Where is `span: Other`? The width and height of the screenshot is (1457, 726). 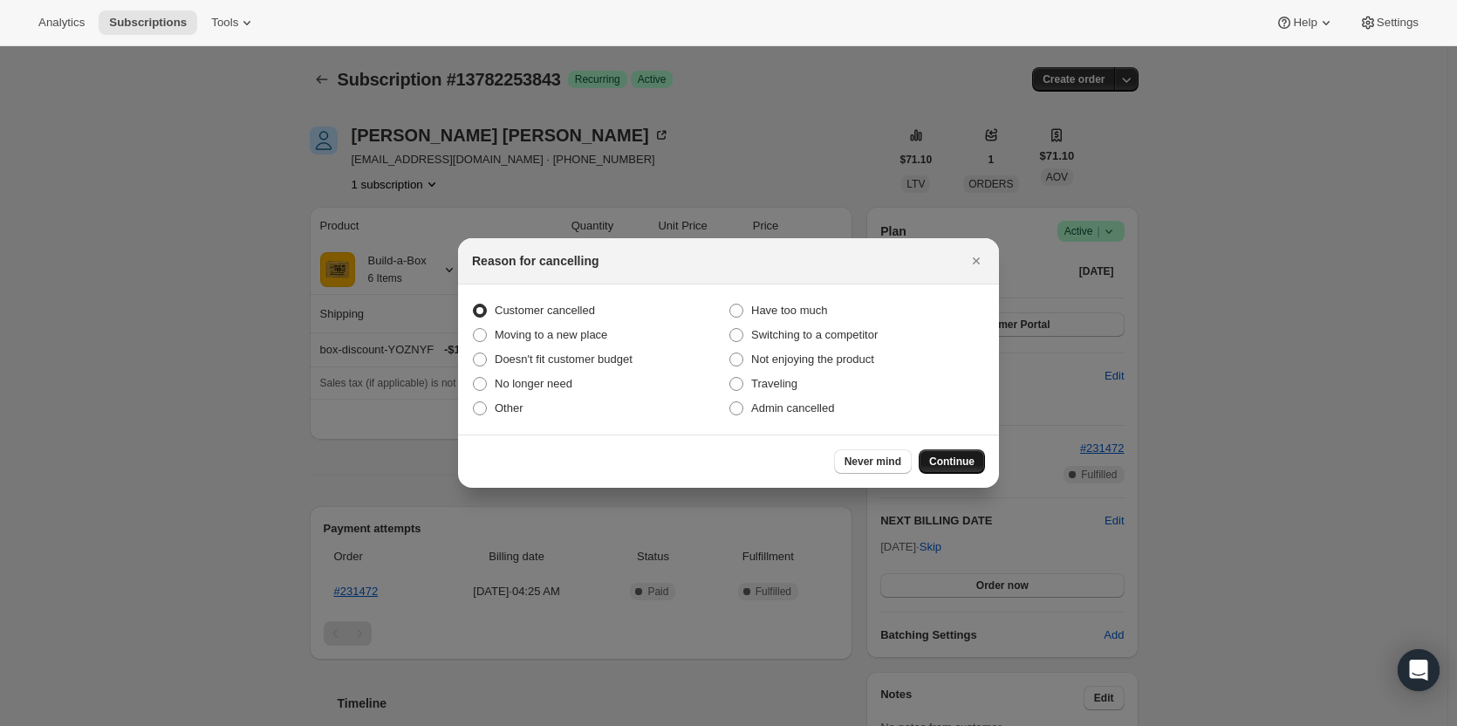 span: Other is located at coordinates (509, 407).